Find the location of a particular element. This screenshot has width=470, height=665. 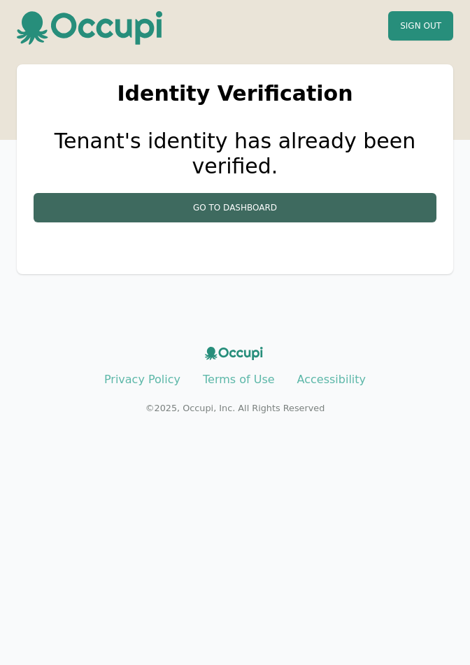

button: Go to Dashboard is located at coordinates (235, 208).